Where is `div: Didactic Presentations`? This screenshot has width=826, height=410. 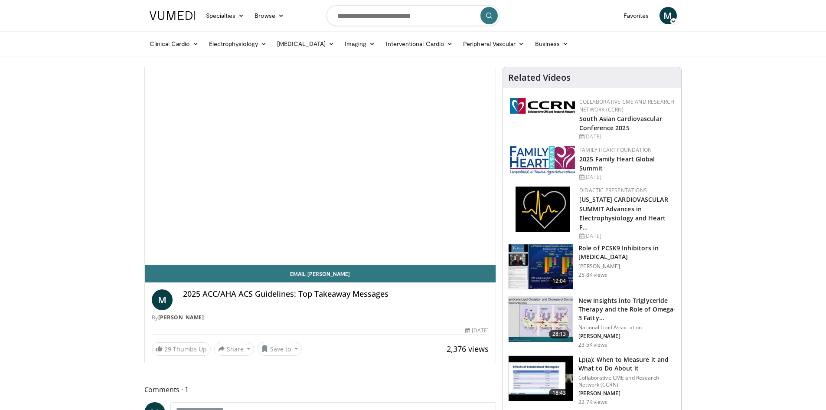 div: Didactic Presentations is located at coordinates (626, 190).